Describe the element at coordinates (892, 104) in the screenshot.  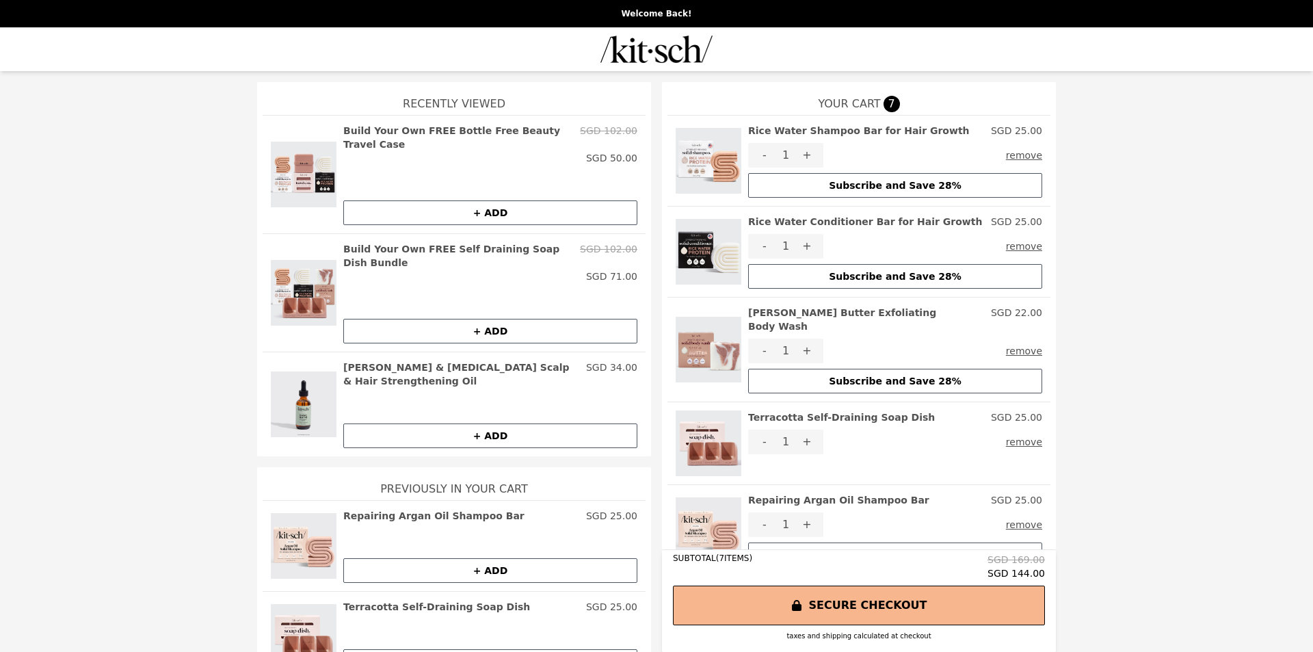
I see `span: 7` at that location.